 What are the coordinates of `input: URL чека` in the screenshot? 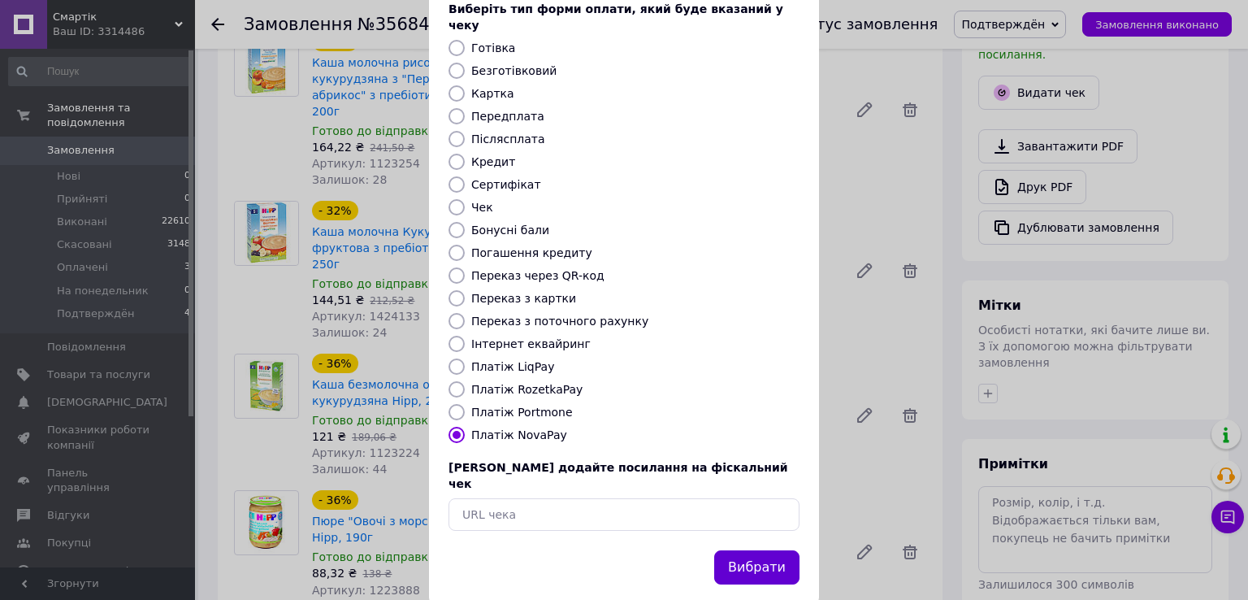 It's located at (624, 514).